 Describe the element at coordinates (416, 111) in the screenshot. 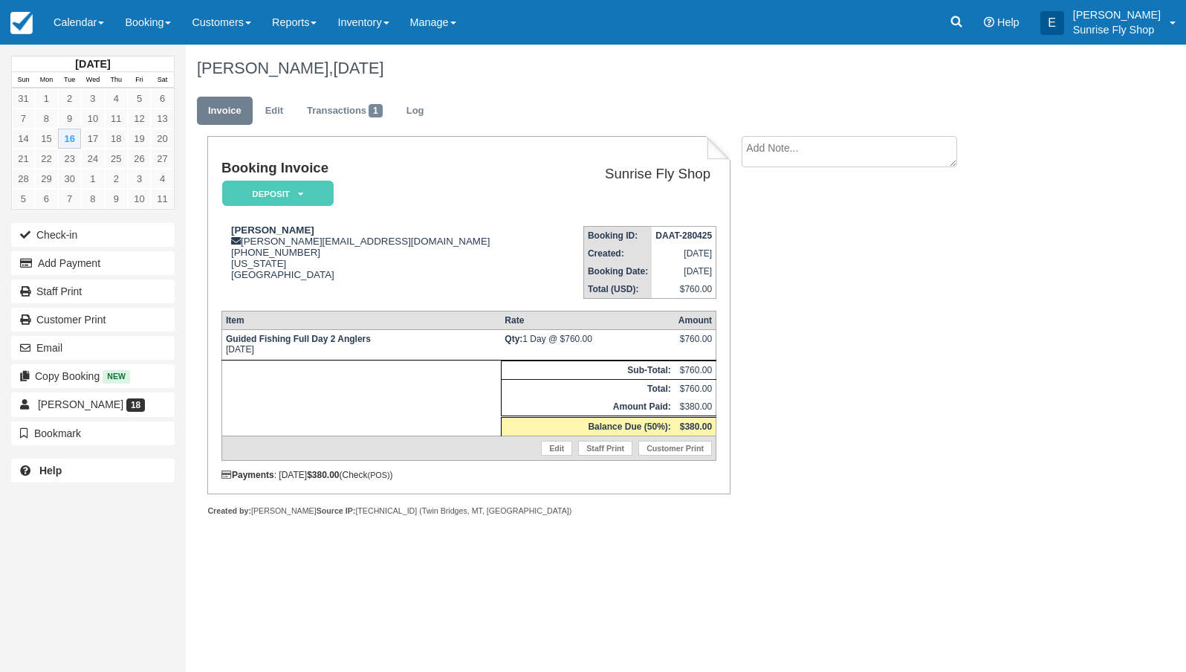

I see `a: Log` at that location.